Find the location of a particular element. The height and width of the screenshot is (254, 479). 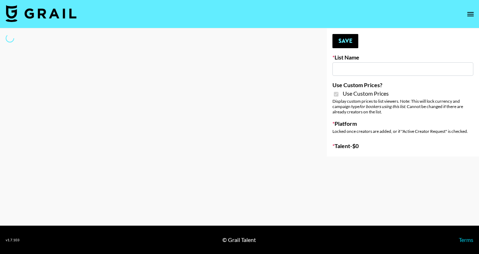

em: for bookers using this list is located at coordinates (382, 106).